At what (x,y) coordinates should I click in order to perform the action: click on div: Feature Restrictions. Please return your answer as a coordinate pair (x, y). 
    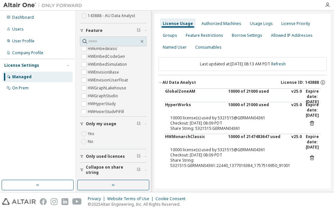
    Looking at the image, I should click on (204, 35).